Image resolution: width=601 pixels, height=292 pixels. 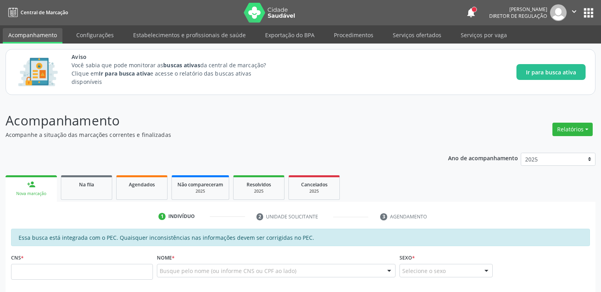 I want to click on span: Central de Marcação, so click(x=44, y=12).